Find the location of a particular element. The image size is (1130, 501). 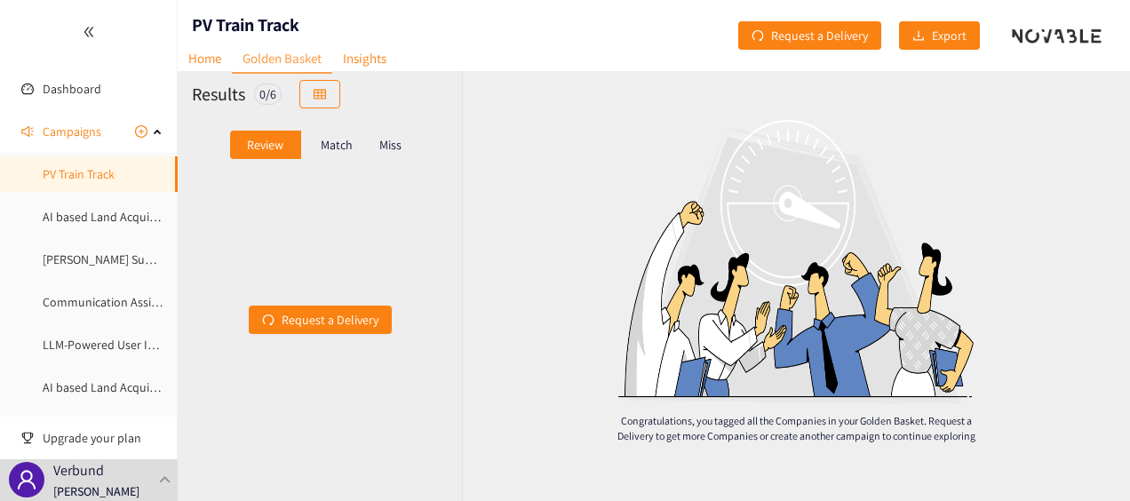

span: table is located at coordinates (320, 95).